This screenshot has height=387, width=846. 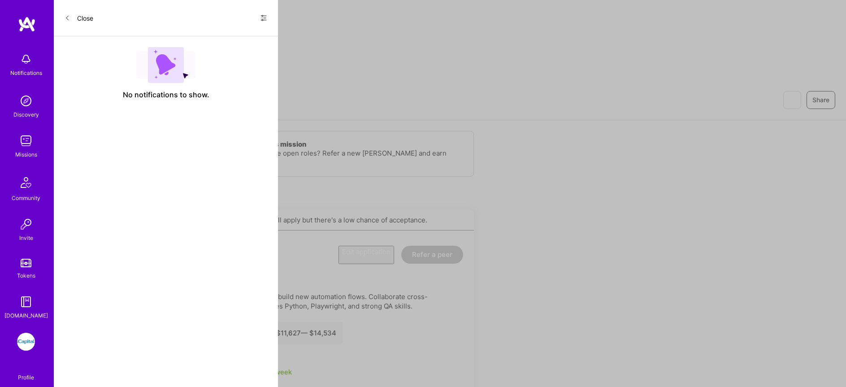 What do you see at coordinates (26, 59) in the screenshot?
I see `img: bell` at bounding box center [26, 59].